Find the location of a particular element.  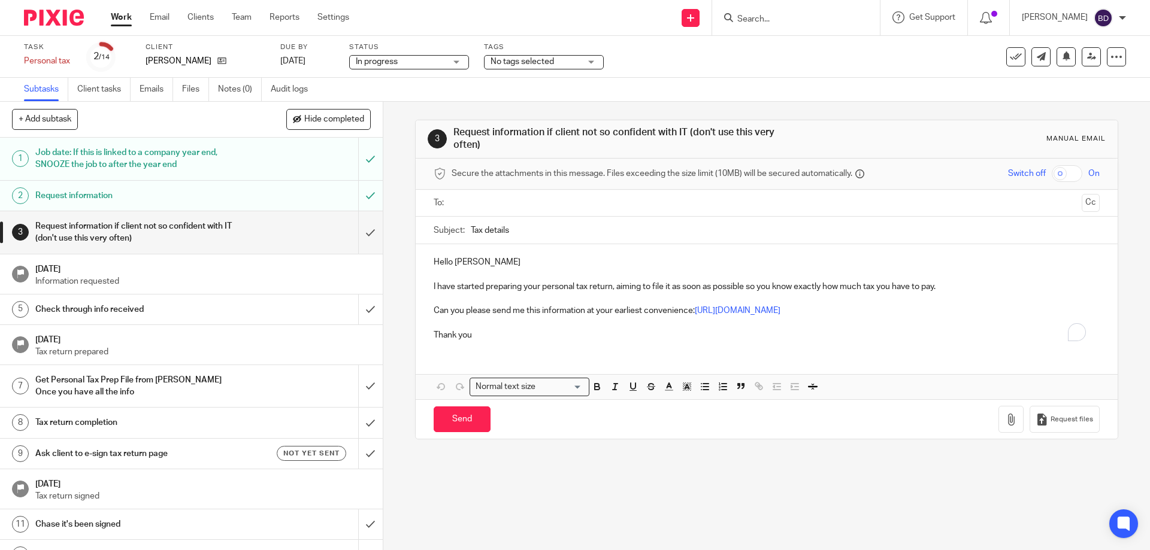

span: On is located at coordinates (1093, 174).